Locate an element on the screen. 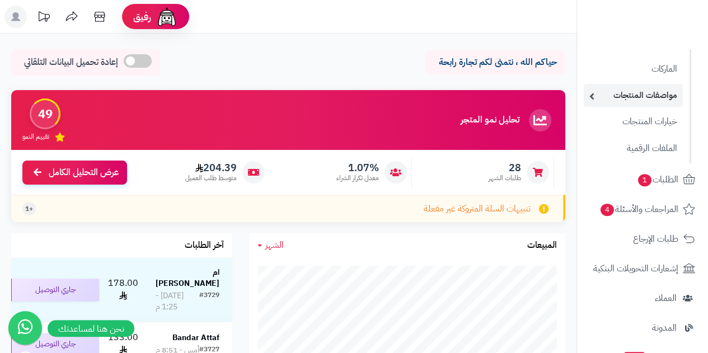 The height and width of the screenshot is (353, 708). span: المدونة is located at coordinates (664, 328).